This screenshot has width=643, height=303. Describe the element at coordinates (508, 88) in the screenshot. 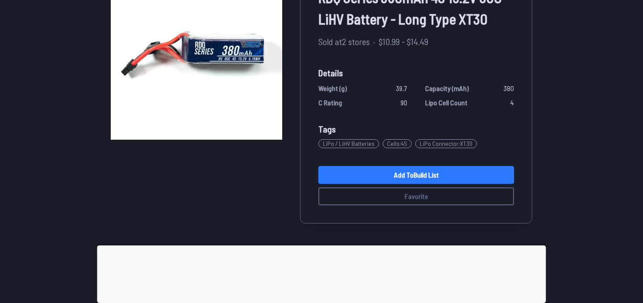

I see `span: 380` at that location.